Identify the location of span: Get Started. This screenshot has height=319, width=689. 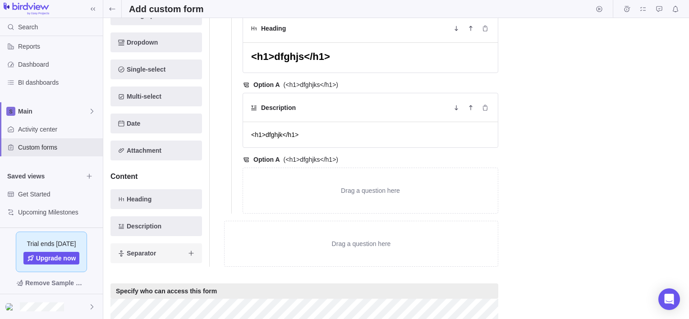
(59, 194).